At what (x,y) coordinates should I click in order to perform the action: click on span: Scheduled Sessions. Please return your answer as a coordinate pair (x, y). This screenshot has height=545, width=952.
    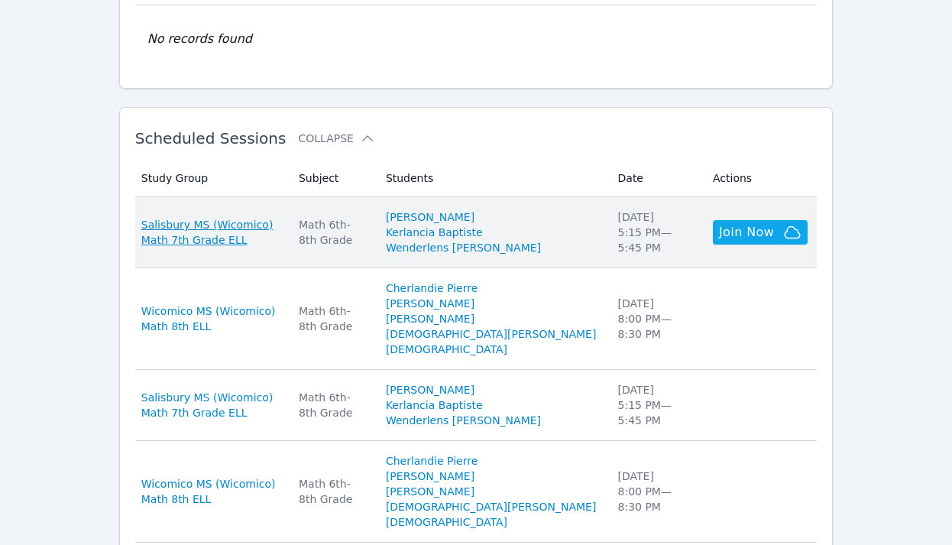
    Looking at the image, I should click on (211, 138).